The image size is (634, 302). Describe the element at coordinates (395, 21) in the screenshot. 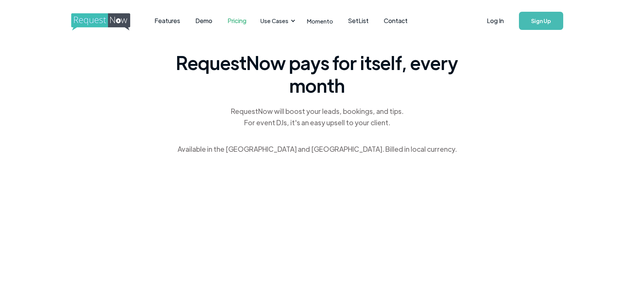

I see `a: Contact` at that location.